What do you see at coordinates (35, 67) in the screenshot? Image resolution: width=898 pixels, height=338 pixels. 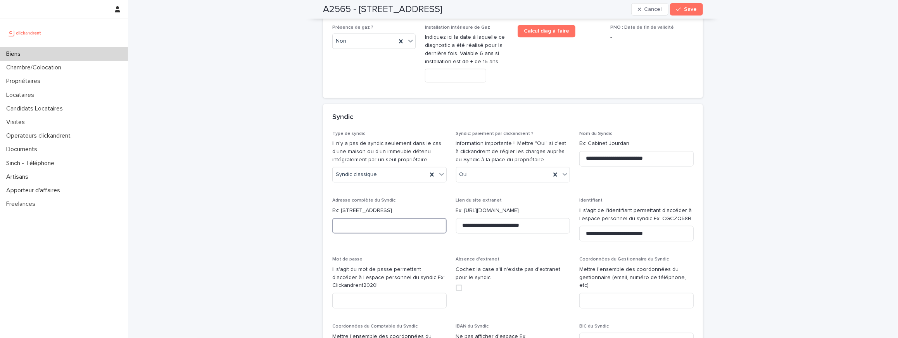 I see `p: Chambre/Colocation` at bounding box center [35, 67].